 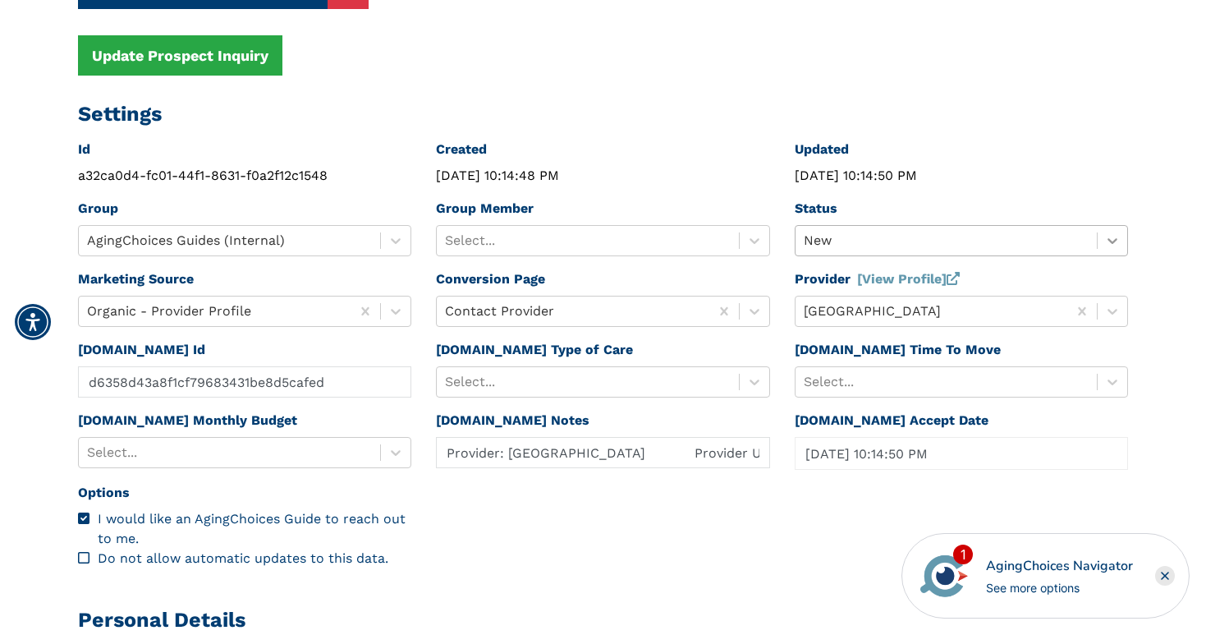 I want to click on div: Close, so click(x=1165, y=576).